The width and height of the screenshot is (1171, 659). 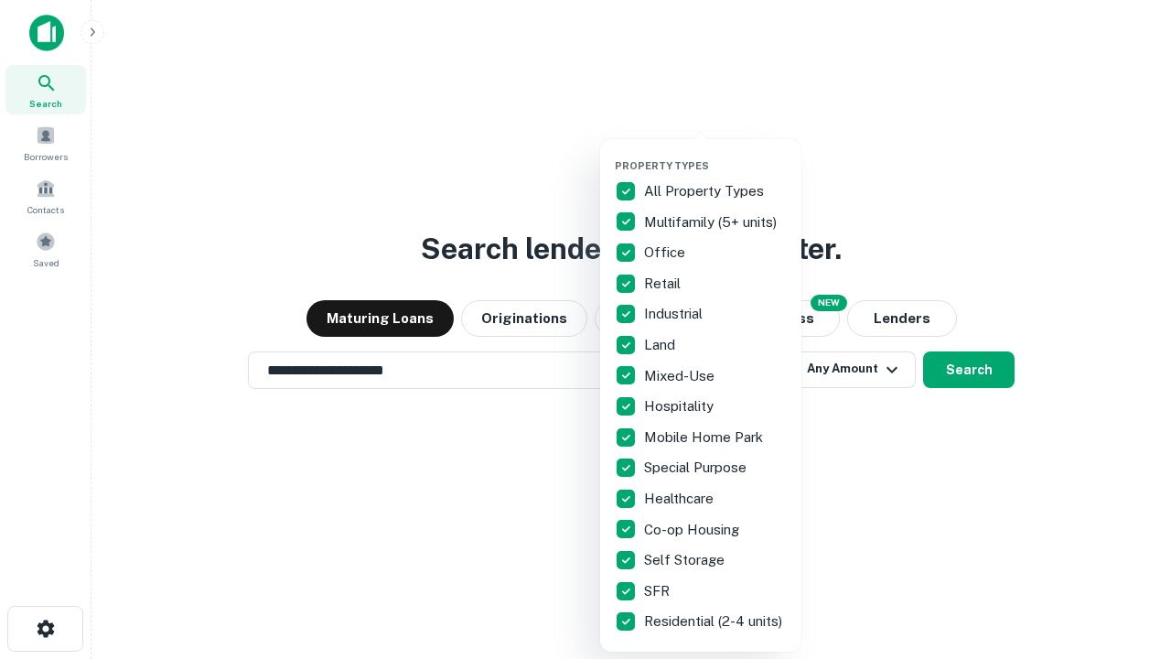 What do you see at coordinates (686, 560) in the screenshot?
I see `p: Self Storage` at bounding box center [686, 560].